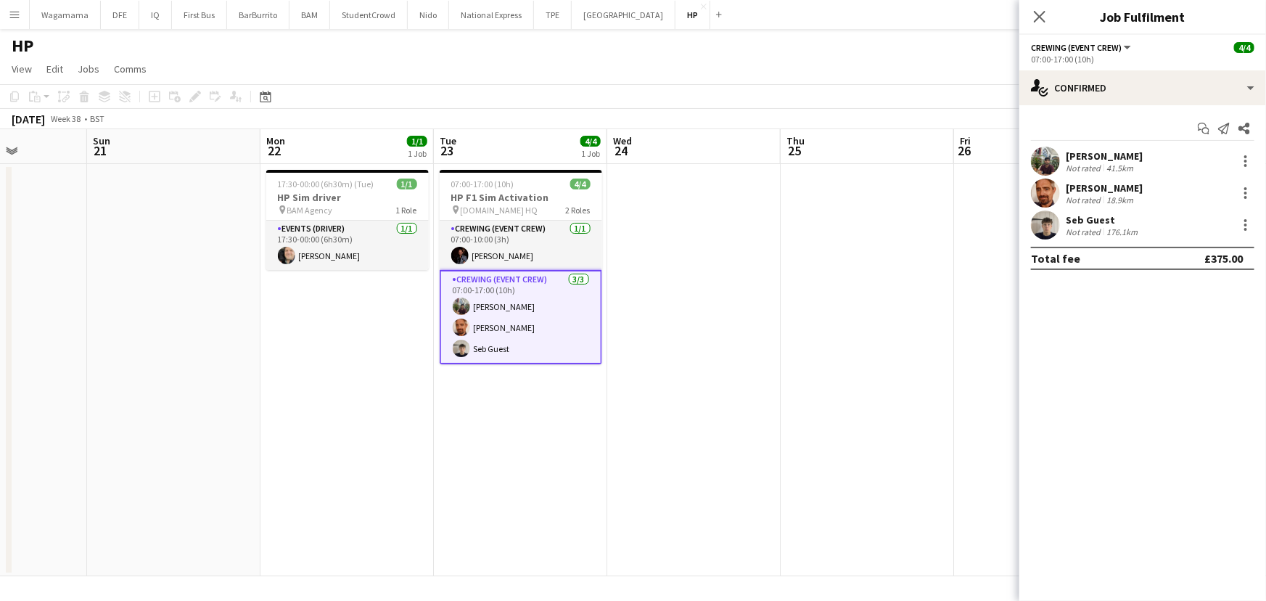  What do you see at coordinates (1143, 88) in the screenshot?
I see `div: Confirmed` at bounding box center [1143, 88].